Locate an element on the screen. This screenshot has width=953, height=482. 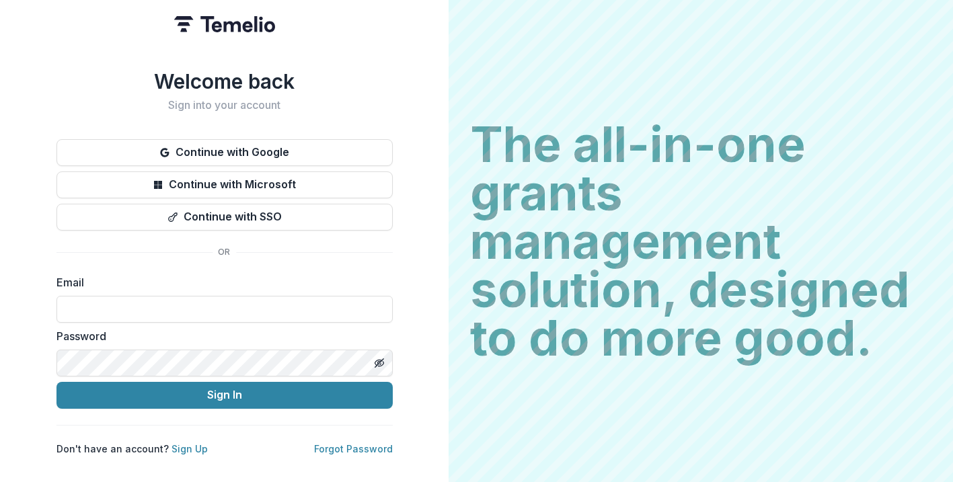
a: Forgot Password is located at coordinates (353, 449).